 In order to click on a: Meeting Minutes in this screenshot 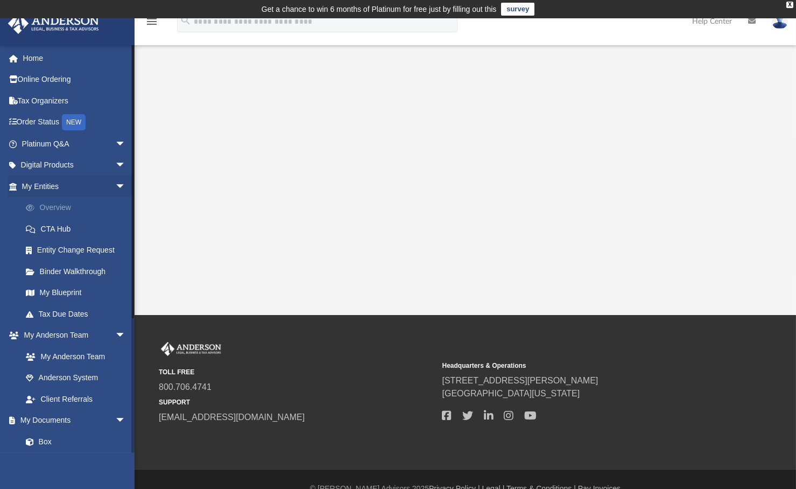, I will do `click(76, 463)`.